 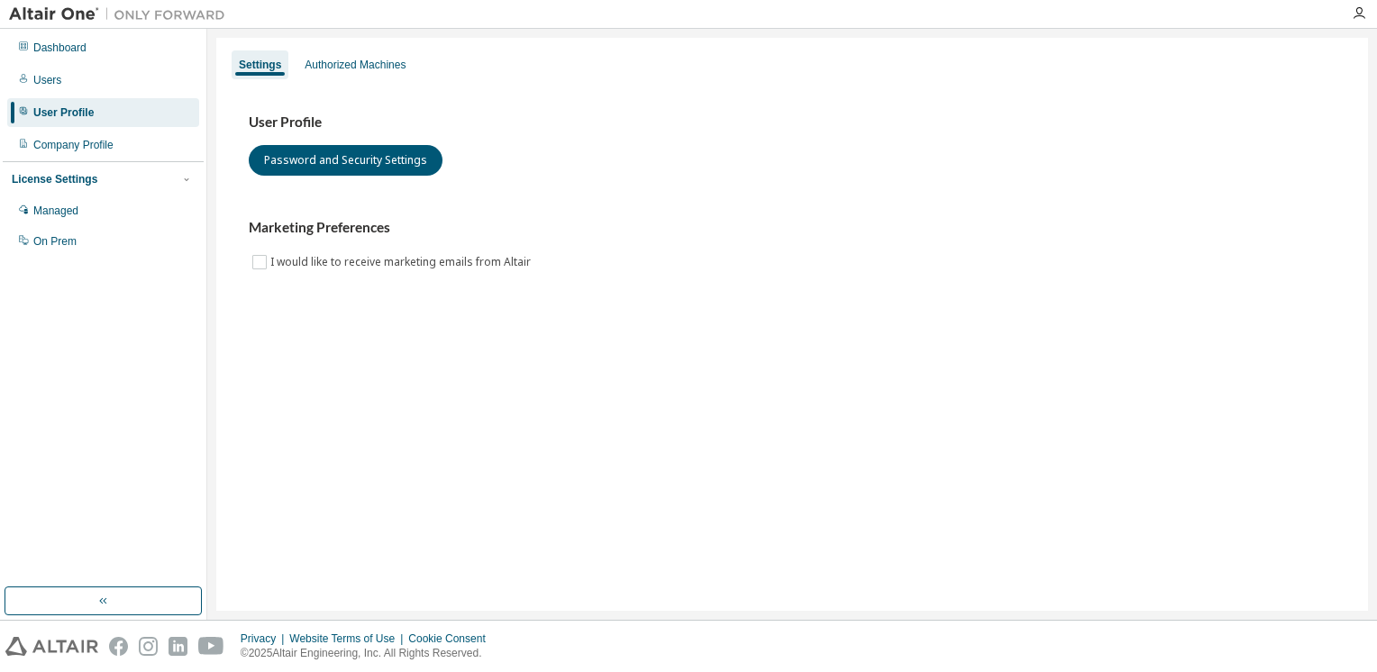 What do you see at coordinates (345, 160) in the screenshot?
I see `button: Password and Security Settings` at bounding box center [345, 160].